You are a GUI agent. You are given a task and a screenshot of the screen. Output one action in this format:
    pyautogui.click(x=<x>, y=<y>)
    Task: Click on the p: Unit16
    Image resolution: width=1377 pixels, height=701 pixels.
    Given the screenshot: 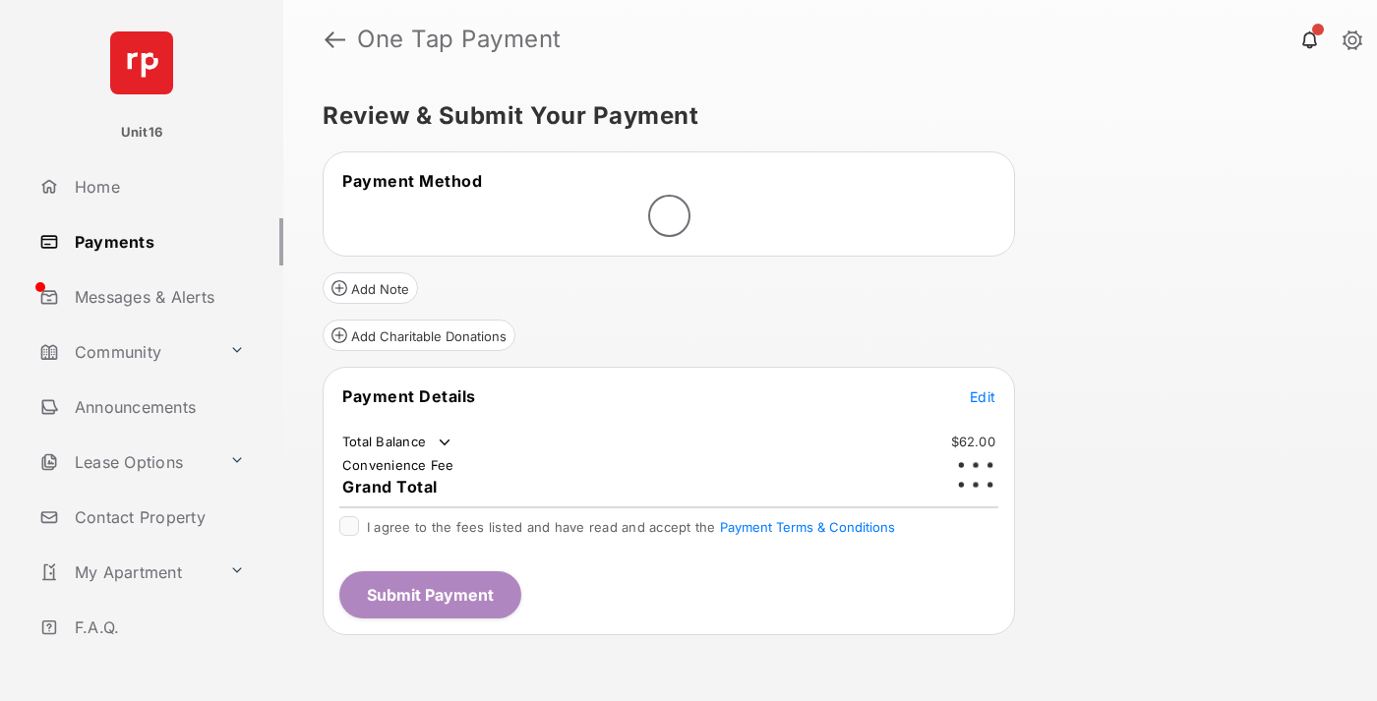 What is the action you would take?
    pyautogui.click(x=142, y=133)
    